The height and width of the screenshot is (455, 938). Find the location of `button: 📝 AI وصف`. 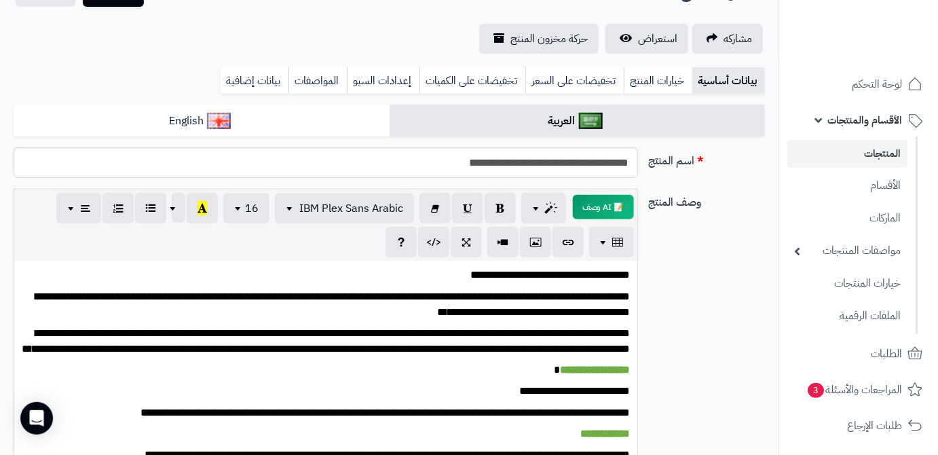

button: 📝 AI وصف is located at coordinates (603, 207).